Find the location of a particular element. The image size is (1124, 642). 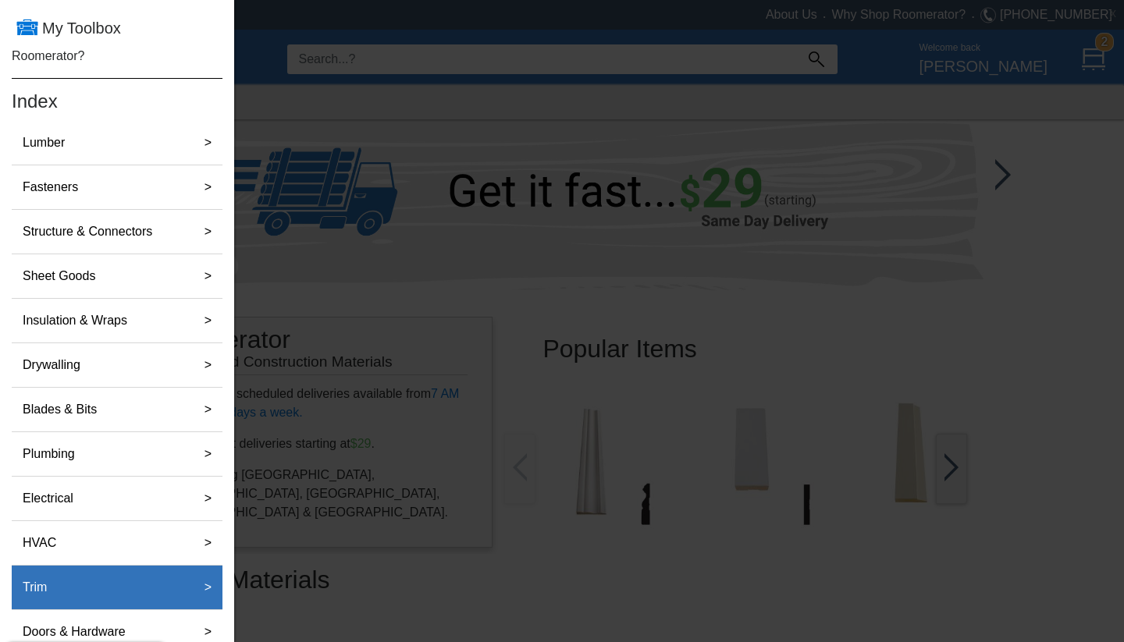

label: Fasteners is located at coordinates (50, 187).